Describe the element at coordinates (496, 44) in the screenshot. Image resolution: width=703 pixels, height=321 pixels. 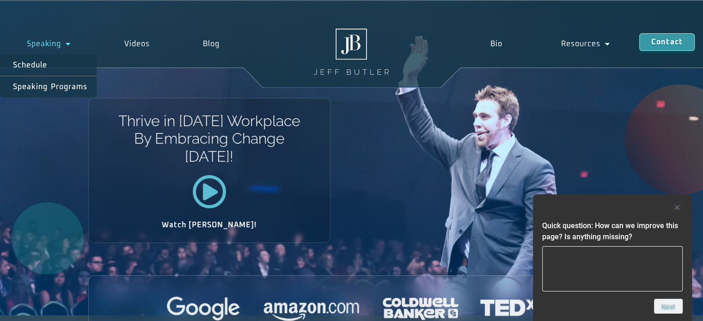
I see `a: Bio` at that location.